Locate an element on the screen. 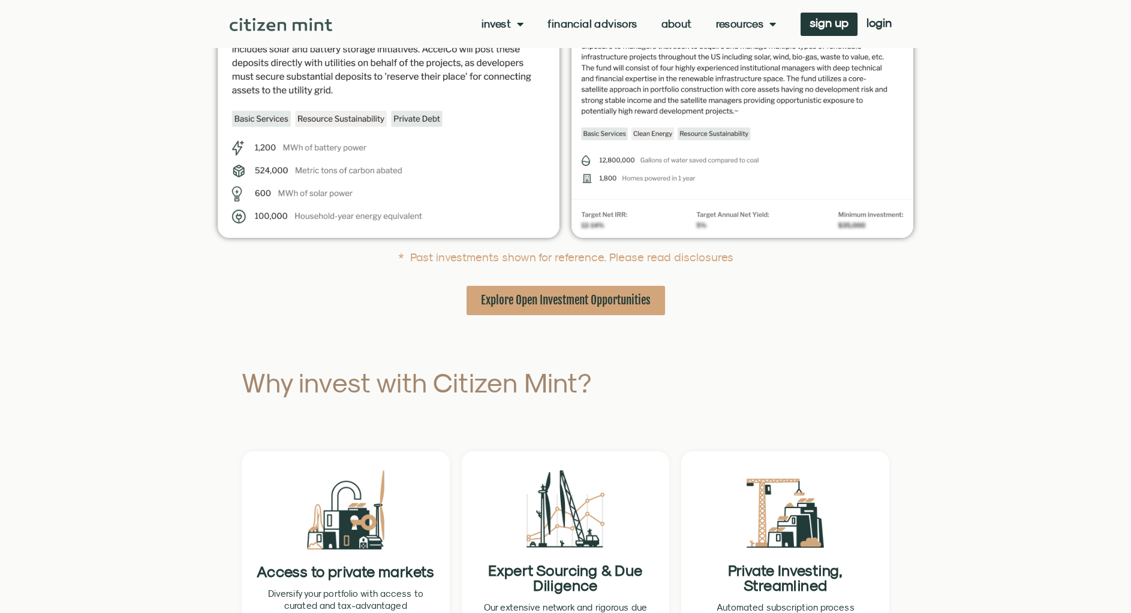  span: login is located at coordinates (879, 23).